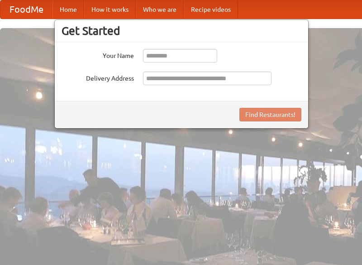  Describe the element at coordinates (98, 54) in the screenshot. I see `label: Your Name` at that location.